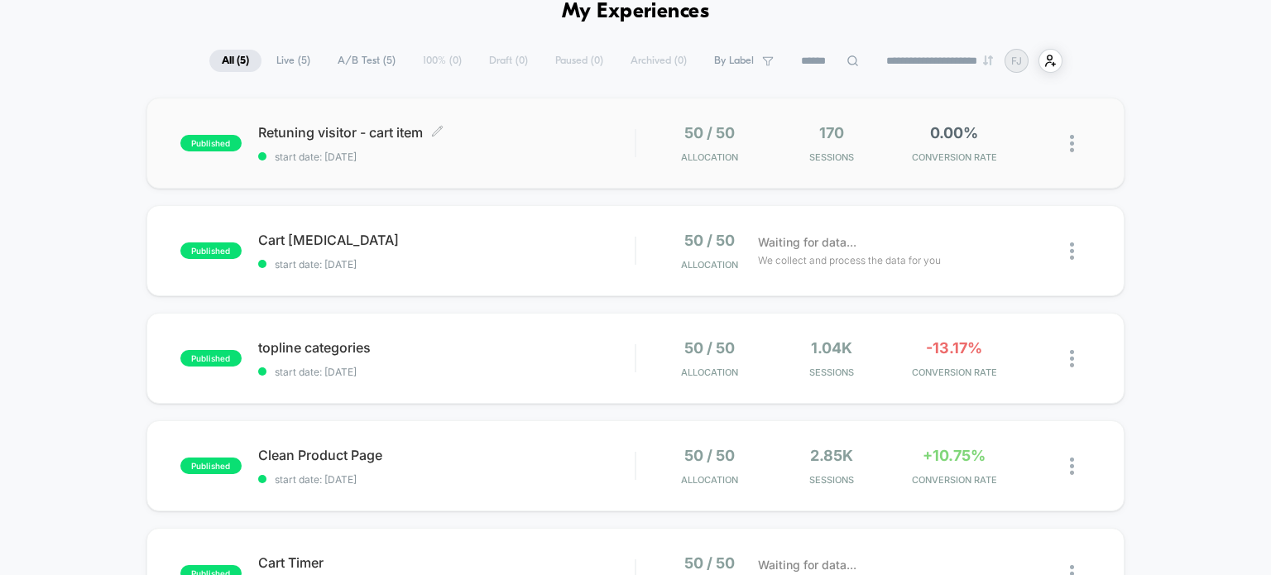 Image resolution: width=1271 pixels, height=575 pixels. What do you see at coordinates (554, 343) in the screenshot?
I see `input: Volume` at bounding box center [554, 343].